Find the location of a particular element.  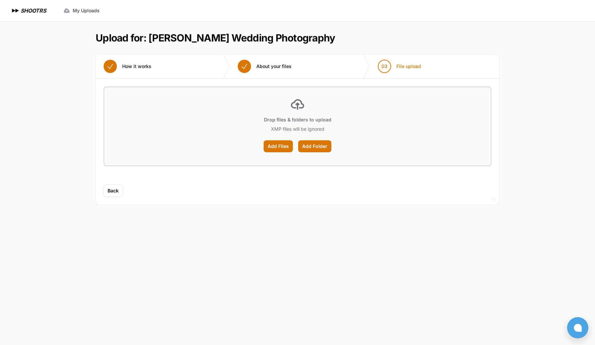

a: My Uploads is located at coordinates (81, 11).